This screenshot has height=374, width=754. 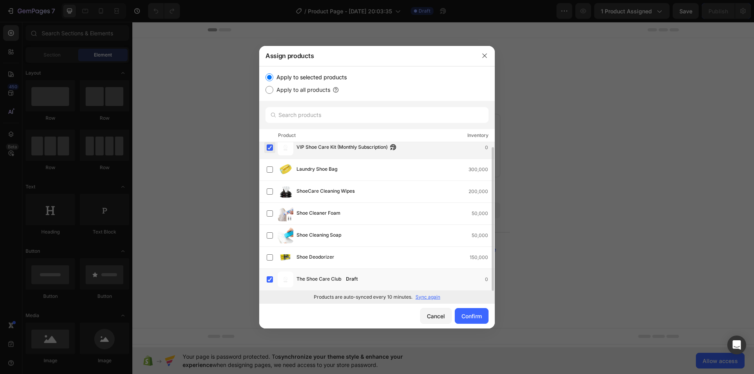 I want to click on p: Sync again, so click(x=428, y=297).